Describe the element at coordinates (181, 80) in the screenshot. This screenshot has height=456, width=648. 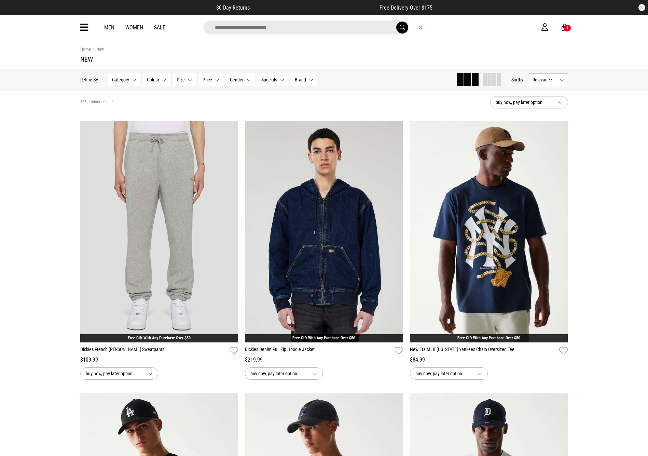
I see `span: Size` at that location.